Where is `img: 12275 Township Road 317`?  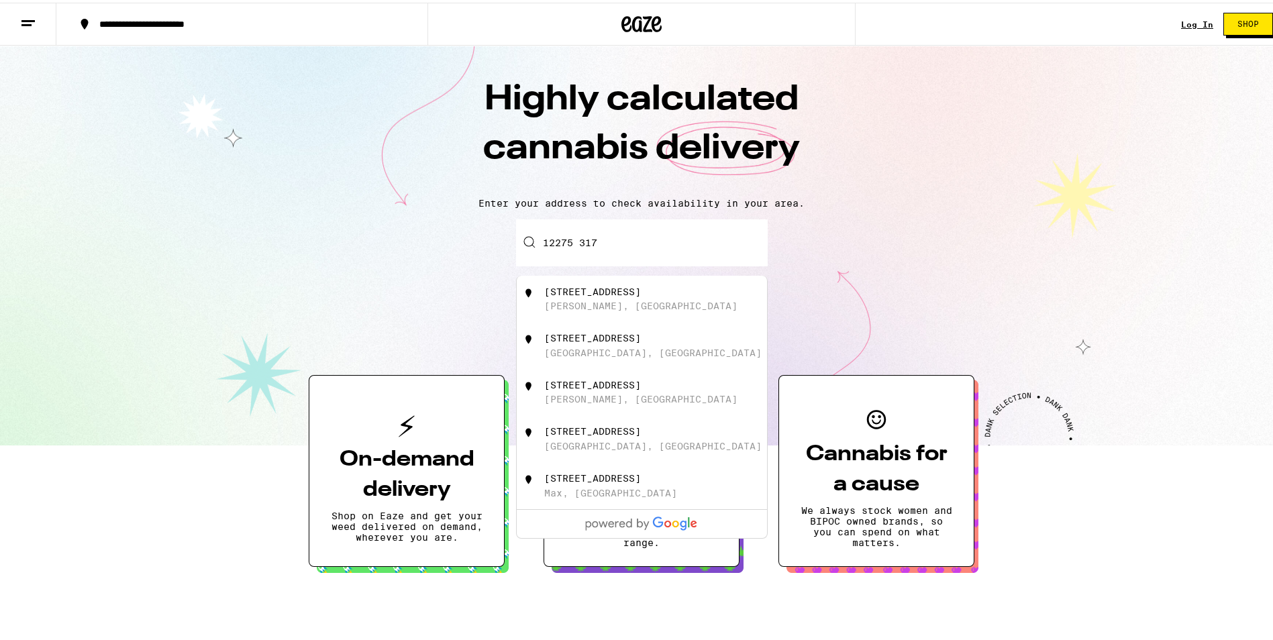
img: 12275 Township Road 317 is located at coordinates (529, 430).